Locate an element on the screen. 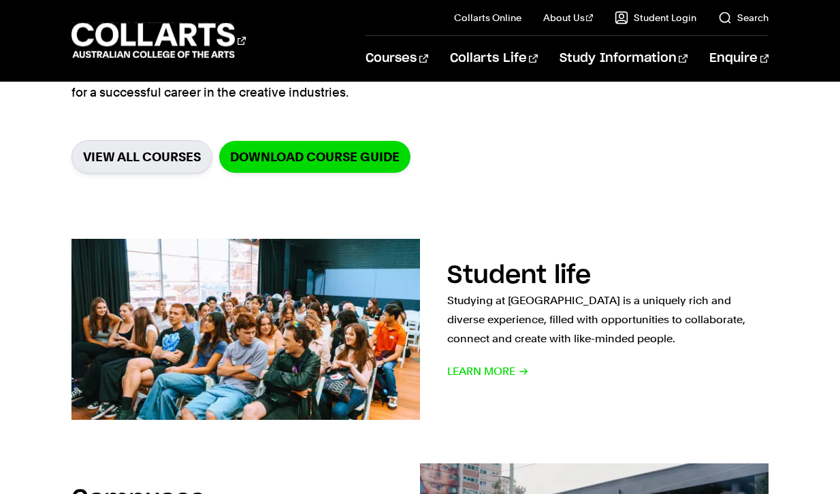 This screenshot has width=840, height=494. a: Enquire is located at coordinates (738, 59).